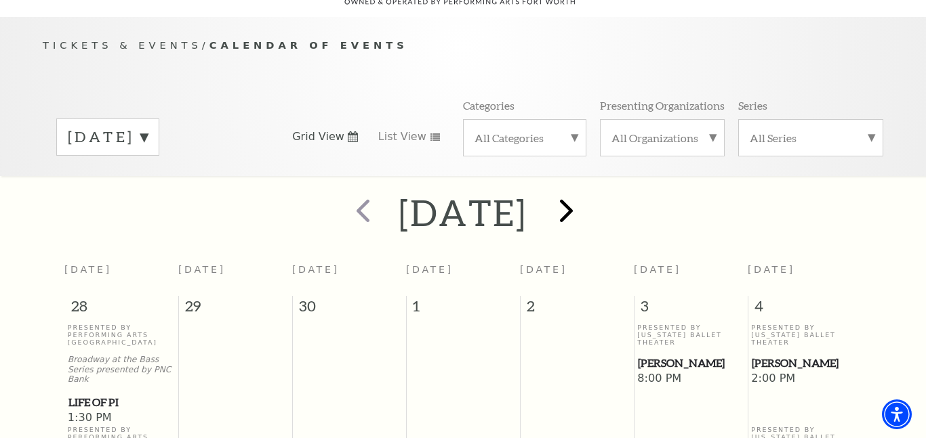  What do you see at coordinates (691, 380) in the screenshot?
I see `span: 8:00 PM` at bounding box center [691, 380].